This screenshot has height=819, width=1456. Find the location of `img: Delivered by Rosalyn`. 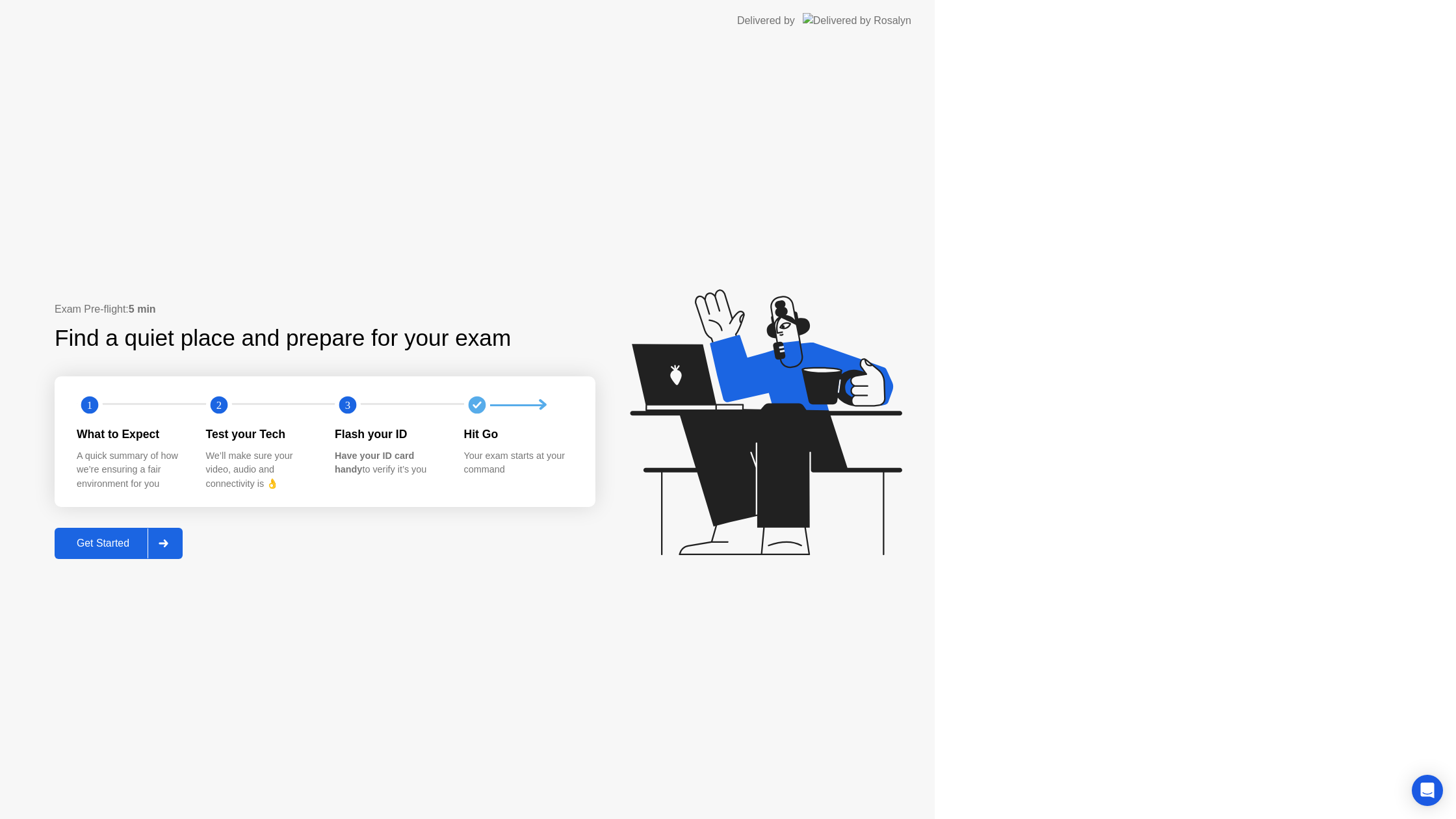

img: Delivered by Rosalyn is located at coordinates (857, 20).